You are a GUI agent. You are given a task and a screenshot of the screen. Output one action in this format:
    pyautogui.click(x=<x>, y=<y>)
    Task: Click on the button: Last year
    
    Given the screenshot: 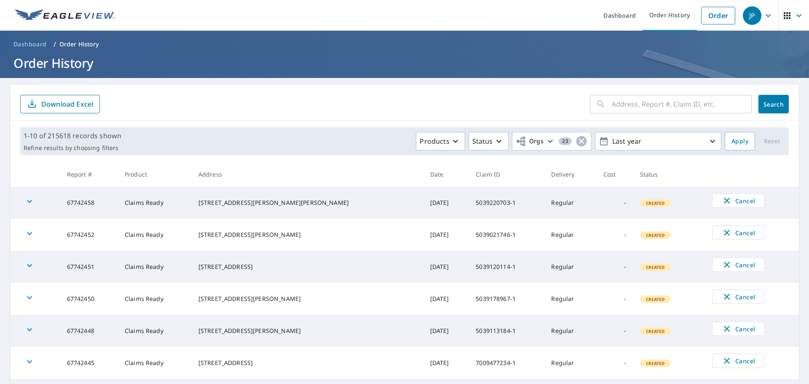 What is the action you would take?
    pyautogui.click(x=658, y=141)
    